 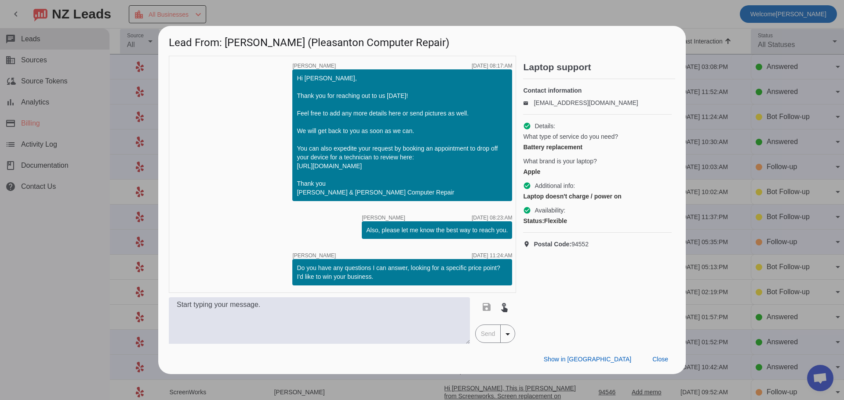 What do you see at coordinates (597, 172) in the screenshot?
I see `div: Apple` at bounding box center [597, 172].